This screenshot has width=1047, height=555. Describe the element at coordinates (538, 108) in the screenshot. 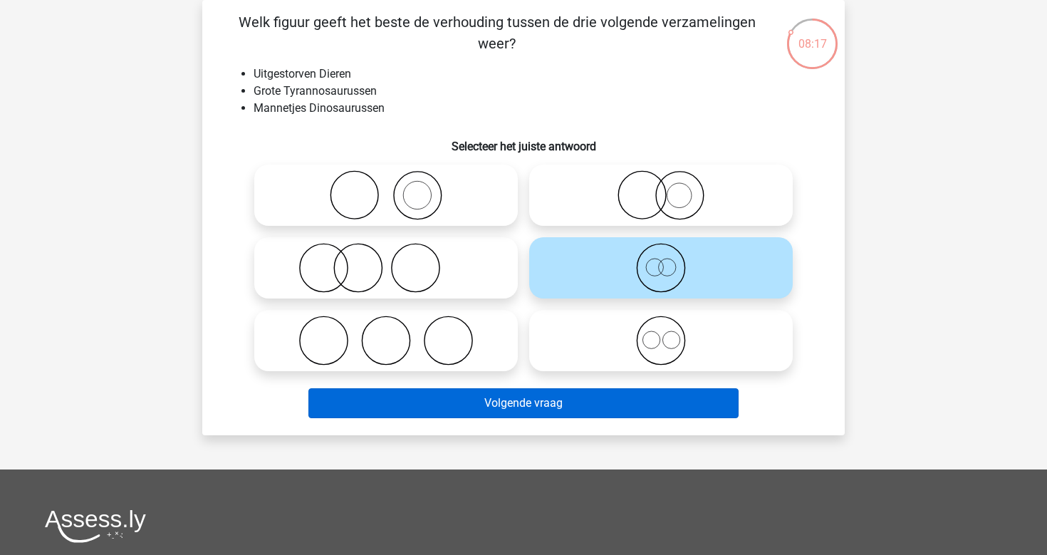

I see `li: Mannetjes Dinosaurussen` at that location.